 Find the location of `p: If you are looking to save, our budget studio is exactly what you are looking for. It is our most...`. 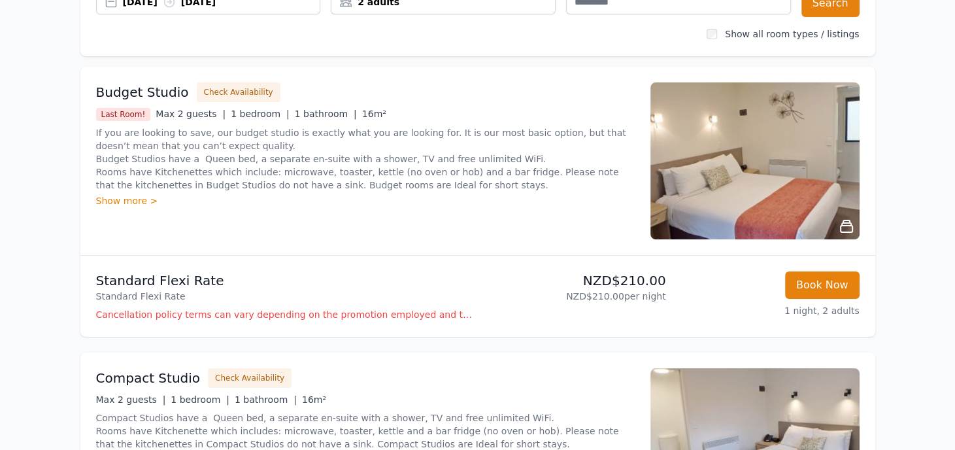

p: If you are looking to save, our budget studio is exactly what you are looking for. It is our most... is located at coordinates (366, 159).